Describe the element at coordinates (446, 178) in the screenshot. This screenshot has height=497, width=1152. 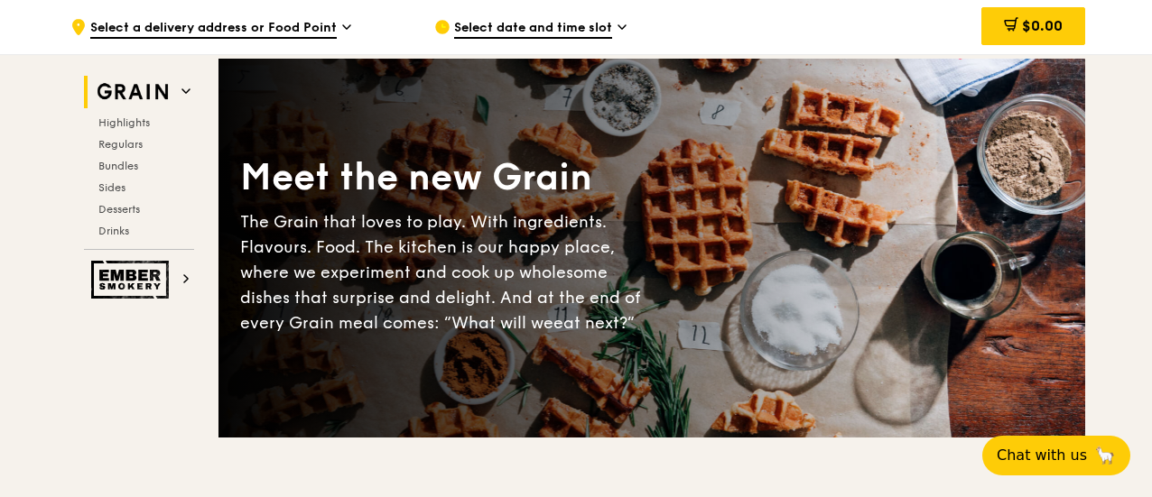
I see `div: Meet the new Grain` at that location.